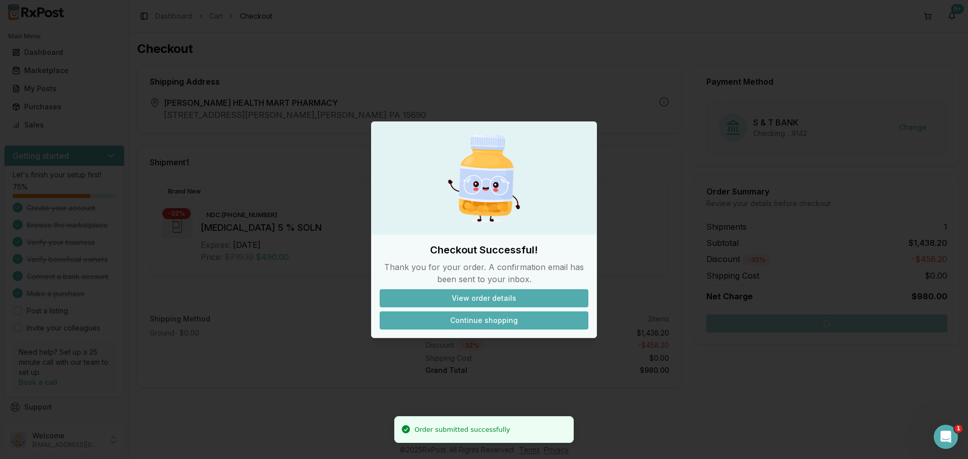  Describe the element at coordinates (484, 250) in the screenshot. I see `h2: Checkout Successful!` at that location.